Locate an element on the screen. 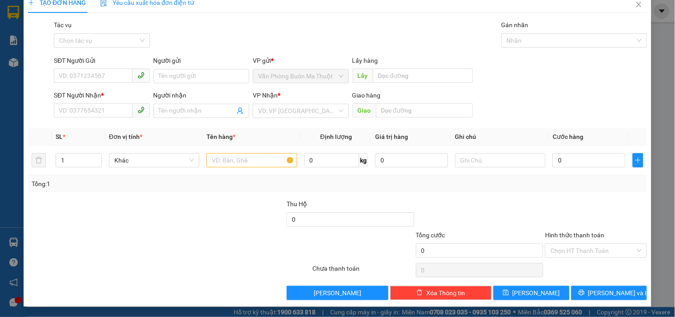  span: delete is located at coordinates (419, 293).